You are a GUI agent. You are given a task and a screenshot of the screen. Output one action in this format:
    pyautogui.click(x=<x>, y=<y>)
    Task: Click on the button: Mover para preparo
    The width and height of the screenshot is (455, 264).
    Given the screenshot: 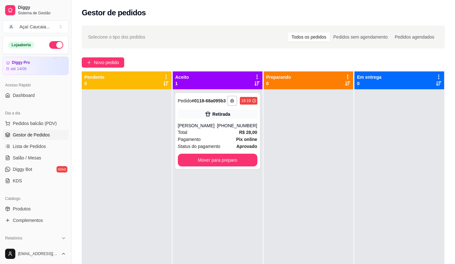 What is the action you would take?
    pyautogui.click(x=217, y=160)
    